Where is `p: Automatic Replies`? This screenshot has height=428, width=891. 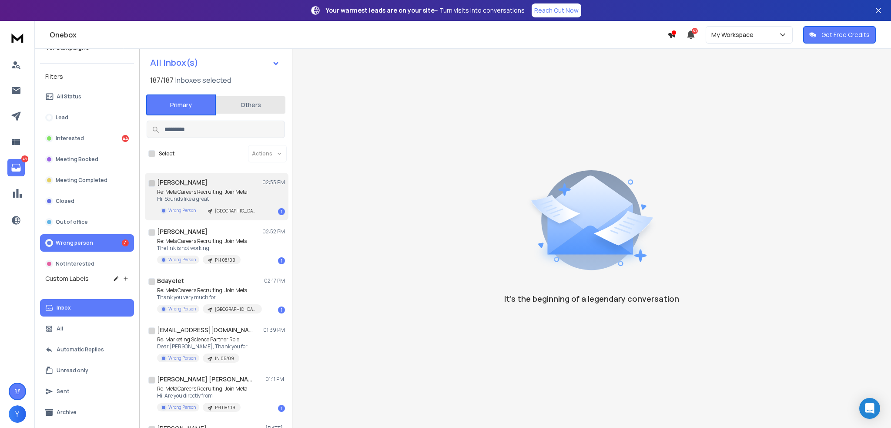 p: Automatic Replies is located at coordinates (80, 349).